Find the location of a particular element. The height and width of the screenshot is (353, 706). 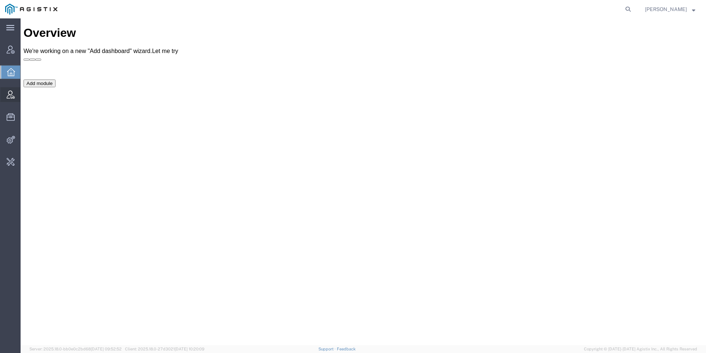

h1: Overview is located at coordinates (343, 14).